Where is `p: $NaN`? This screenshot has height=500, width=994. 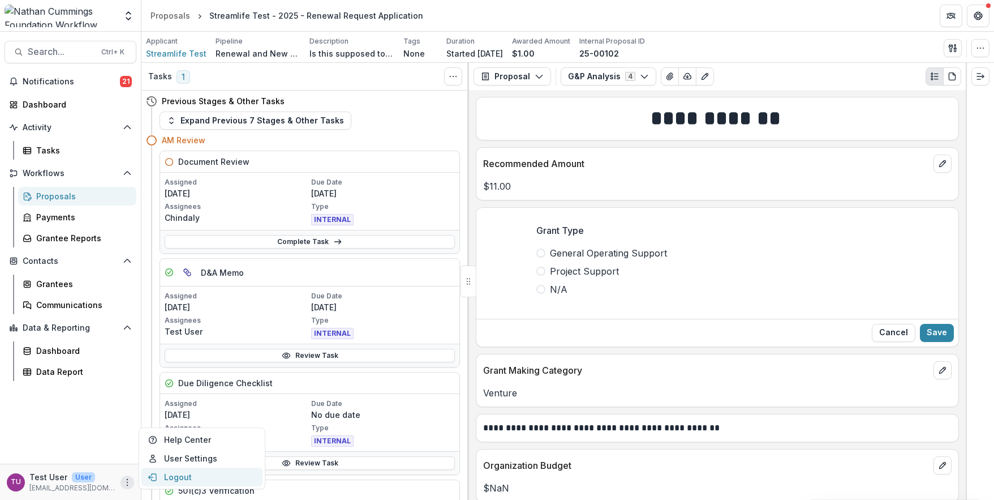
p: $NaN is located at coordinates (718, 488).